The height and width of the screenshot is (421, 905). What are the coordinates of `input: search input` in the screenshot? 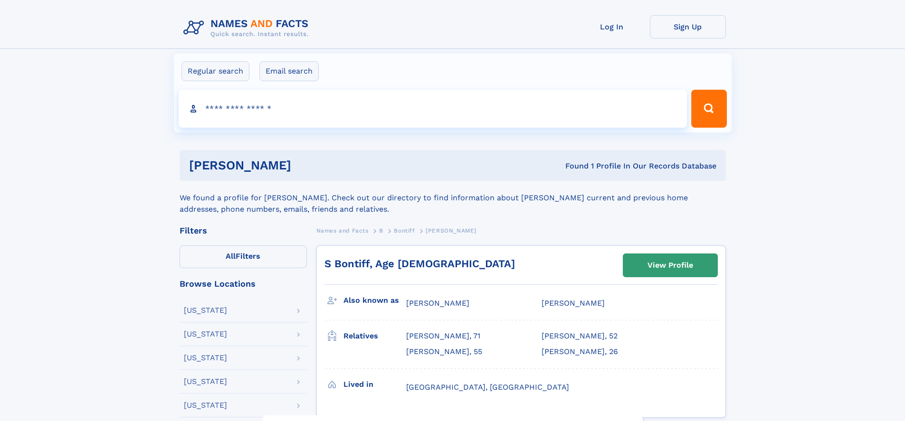 It's located at (433, 109).